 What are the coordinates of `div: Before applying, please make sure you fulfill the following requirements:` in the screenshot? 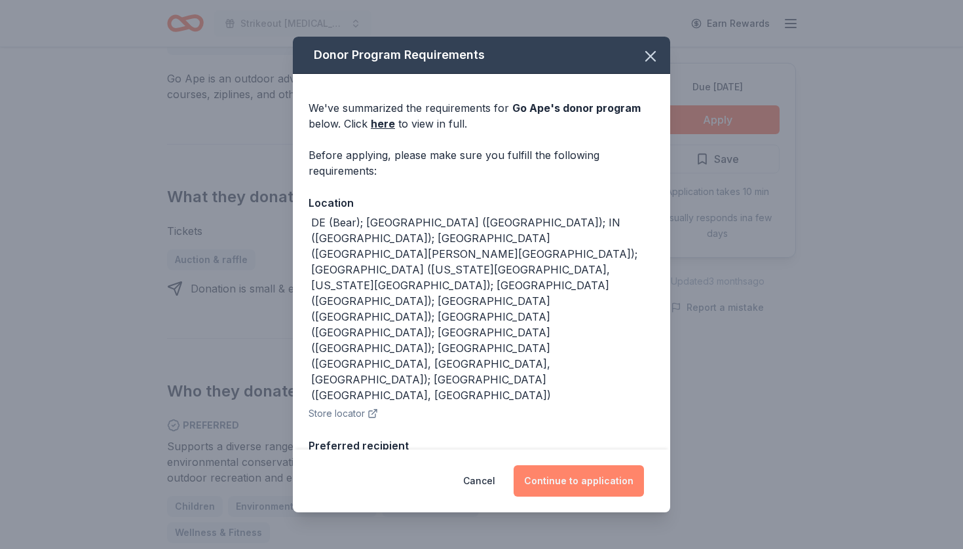 It's located at (481, 163).